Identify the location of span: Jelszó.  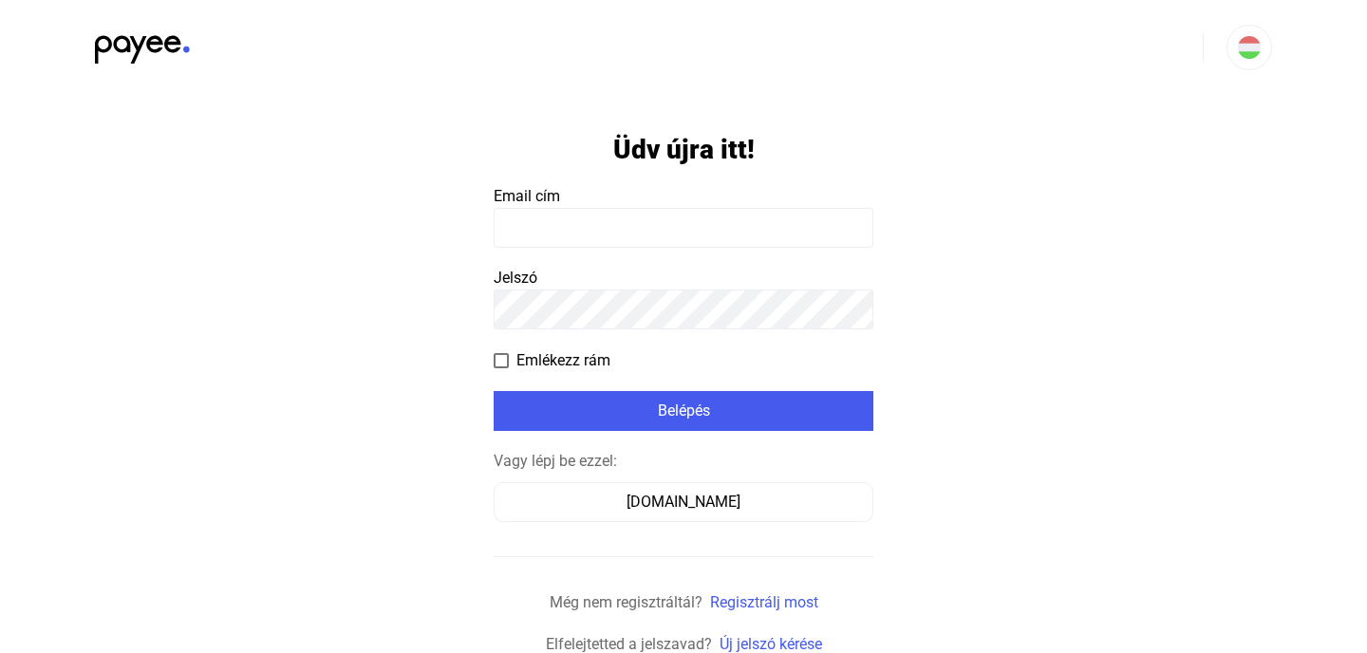
(516, 277).